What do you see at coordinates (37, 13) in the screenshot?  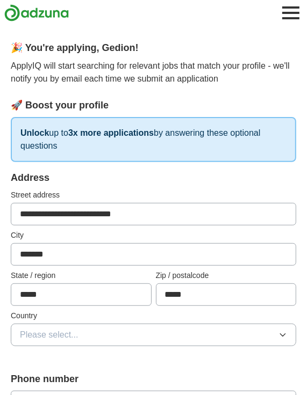 I see `img: Adzuna logo` at bounding box center [37, 13].